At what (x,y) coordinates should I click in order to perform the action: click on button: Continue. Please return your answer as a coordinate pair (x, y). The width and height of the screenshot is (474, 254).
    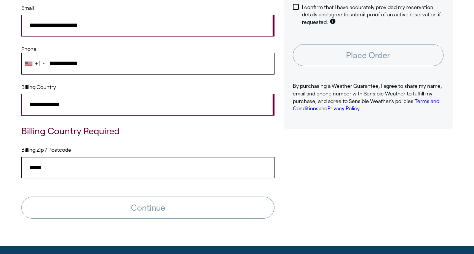
    Looking at the image, I should click on (148, 208).